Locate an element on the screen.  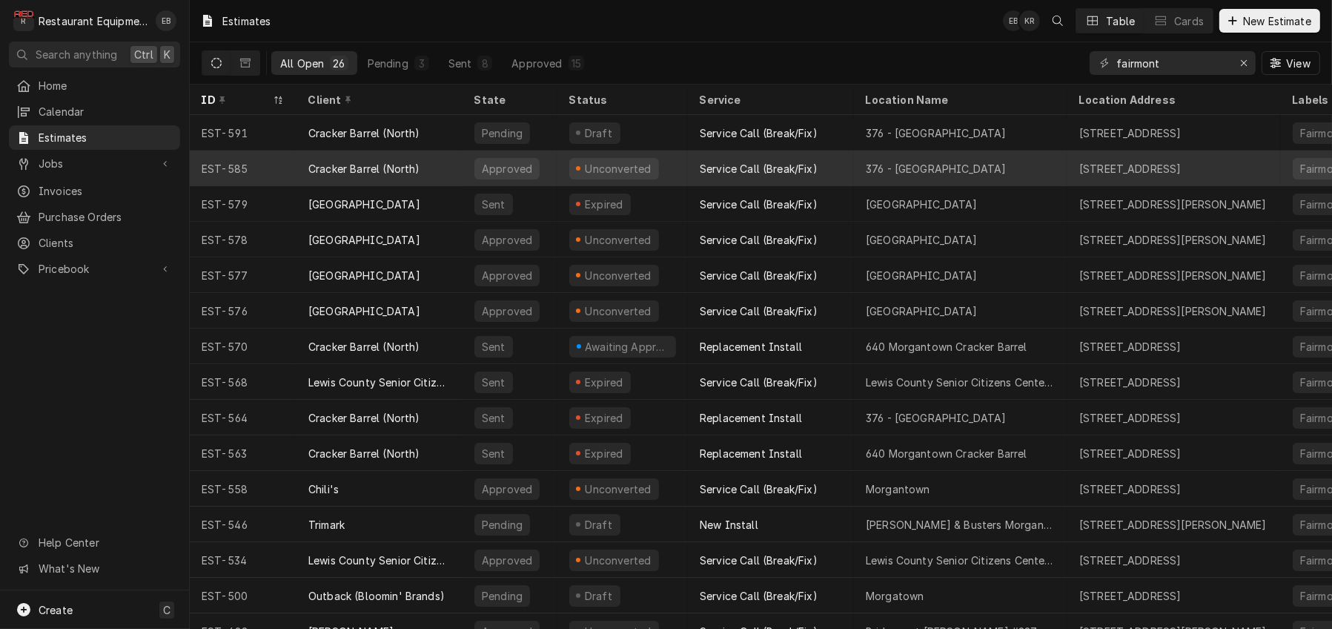
div: 8 is located at coordinates (485, 63).